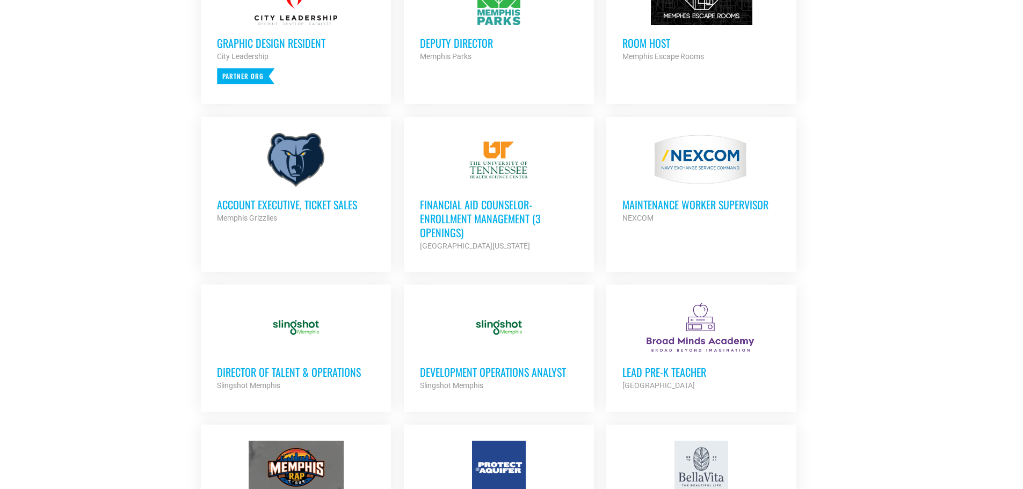 This screenshot has width=1023, height=489. I want to click on strong: Memphis Parks, so click(446, 56).